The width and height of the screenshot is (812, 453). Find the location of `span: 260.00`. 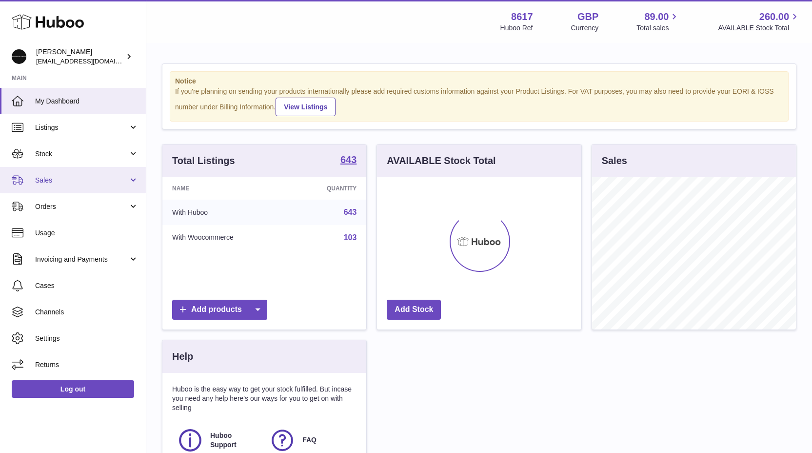

span: 260.00 is located at coordinates (774, 17).